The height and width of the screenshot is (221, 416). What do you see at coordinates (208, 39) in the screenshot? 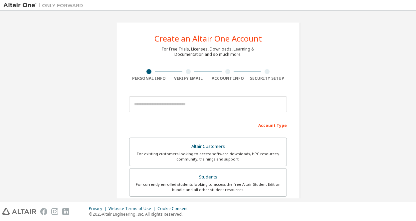
I see `div: Create an Altair One Account` at bounding box center [208, 39].